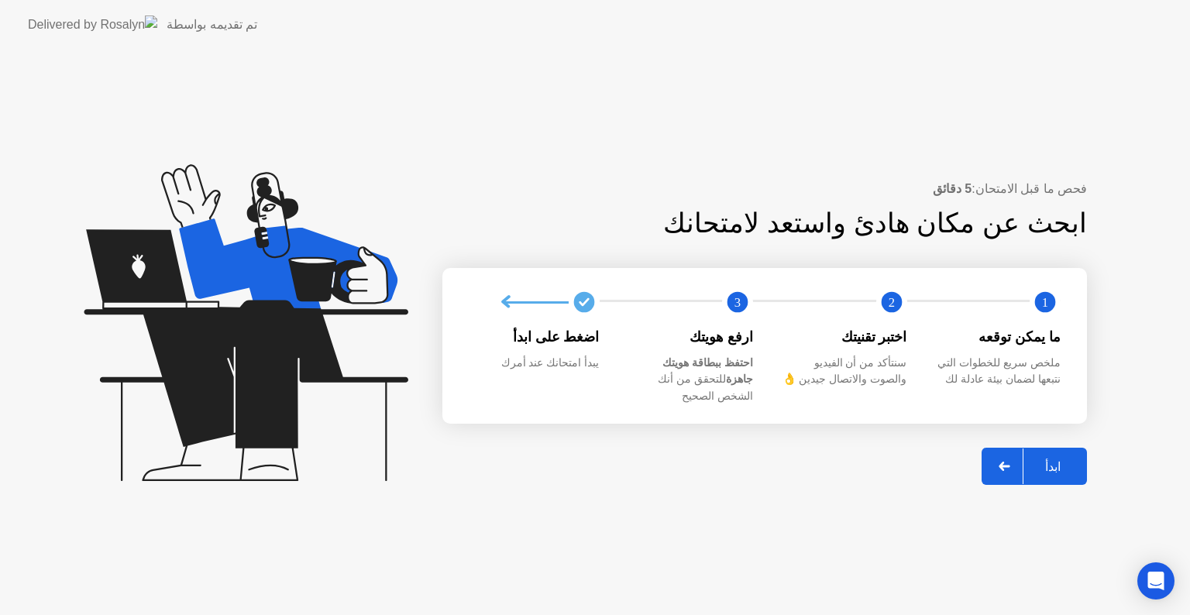  What do you see at coordinates (737, 302) in the screenshot?
I see `text: 3` at bounding box center [737, 302].